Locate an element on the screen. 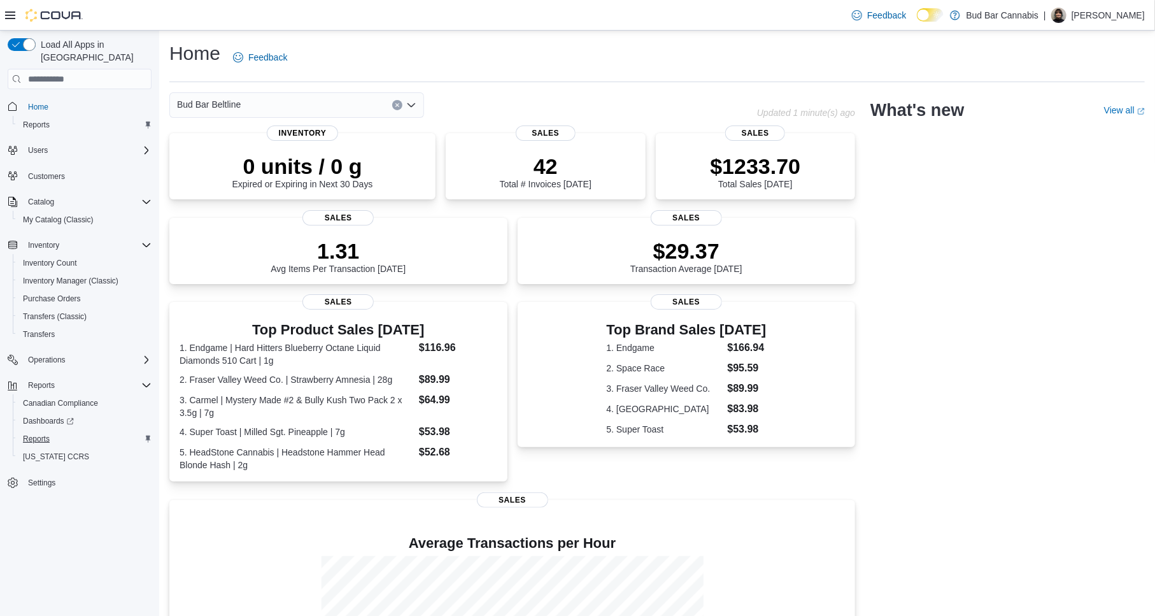  dt: 3. Fraser Valley Weed Co. is located at coordinates (664, 388).